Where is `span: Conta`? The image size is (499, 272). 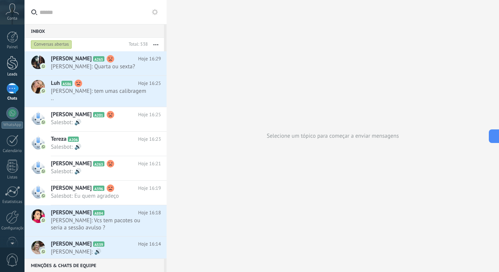 span: Conta is located at coordinates (12, 18).